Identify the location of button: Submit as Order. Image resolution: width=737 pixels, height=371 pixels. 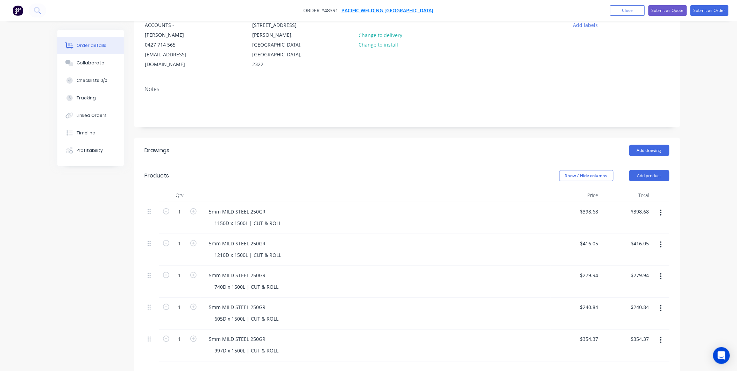
(709, 10).